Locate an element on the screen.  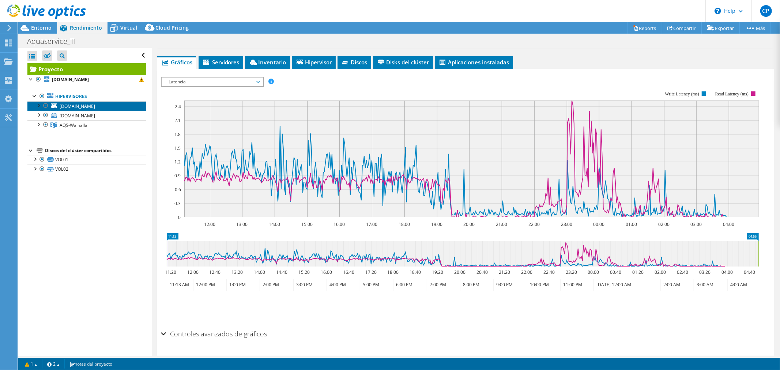
span: Disks del clúster is located at coordinates (403, 62).